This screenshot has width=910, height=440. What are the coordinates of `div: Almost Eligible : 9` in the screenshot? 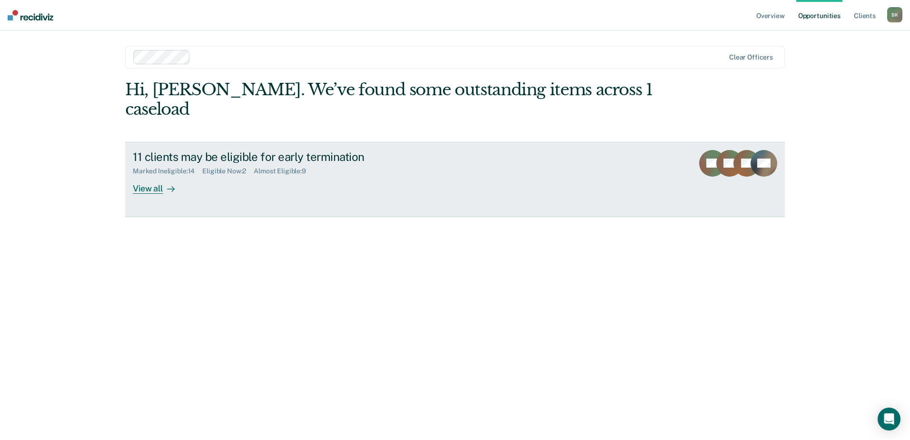 It's located at (284, 171).